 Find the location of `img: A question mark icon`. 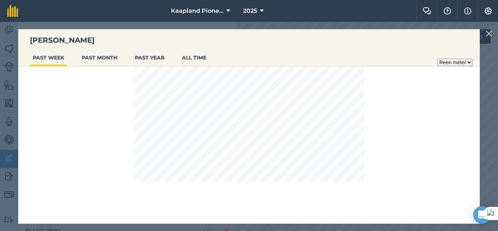

img: A question mark icon is located at coordinates (447, 11).